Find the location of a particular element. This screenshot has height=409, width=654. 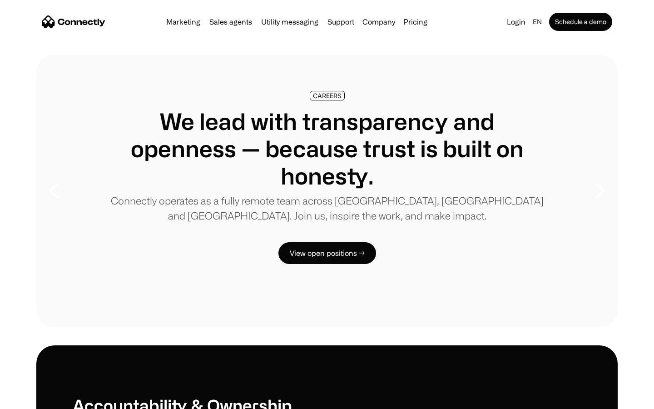

aside: Language selected: English is located at coordinates (32, 399).